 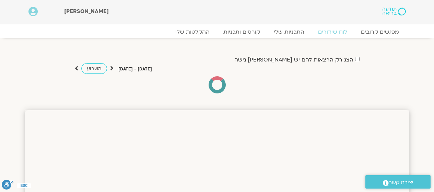 What do you see at coordinates (401, 182) in the screenshot?
I see `span: יצירת קשר` at bounding box center [401, 182].